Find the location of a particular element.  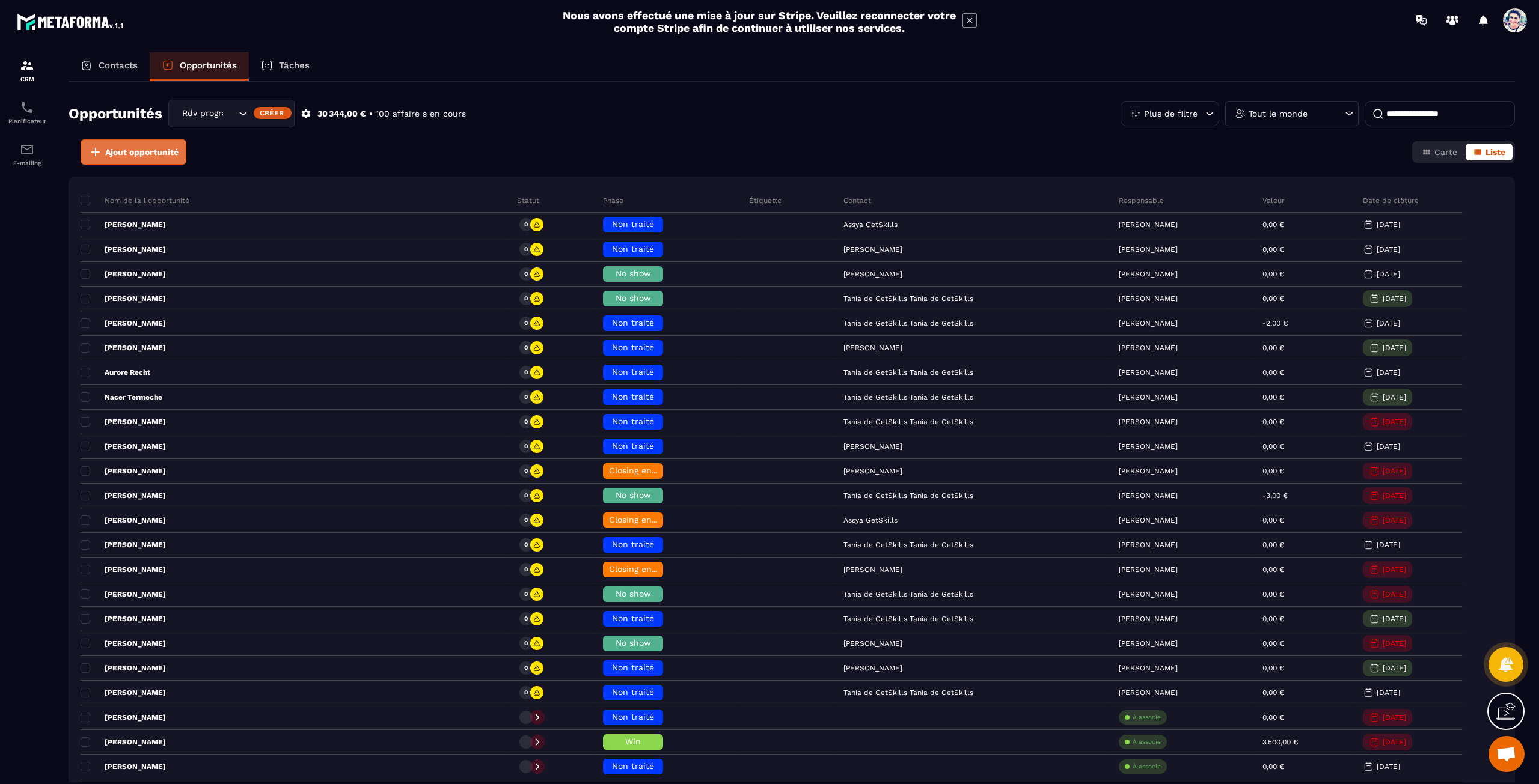

h2: Opportunités is located at coordinates (115, 113).